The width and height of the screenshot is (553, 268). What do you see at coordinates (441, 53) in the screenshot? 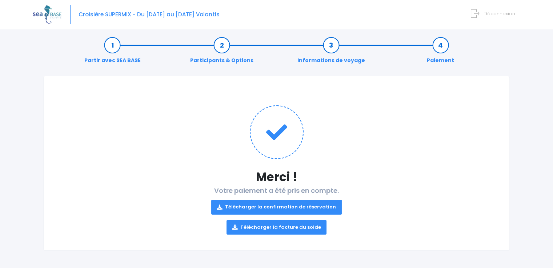
I see `a: Paiement` at bounding box center [441, 53].